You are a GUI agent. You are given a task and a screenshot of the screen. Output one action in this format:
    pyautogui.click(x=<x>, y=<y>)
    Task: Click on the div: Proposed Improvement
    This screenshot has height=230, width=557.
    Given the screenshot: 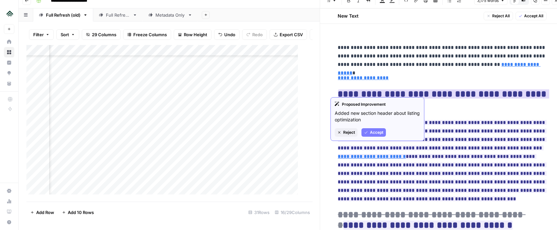 What is the action you would take?
    pyautogui.click(x=377, y=104)
    